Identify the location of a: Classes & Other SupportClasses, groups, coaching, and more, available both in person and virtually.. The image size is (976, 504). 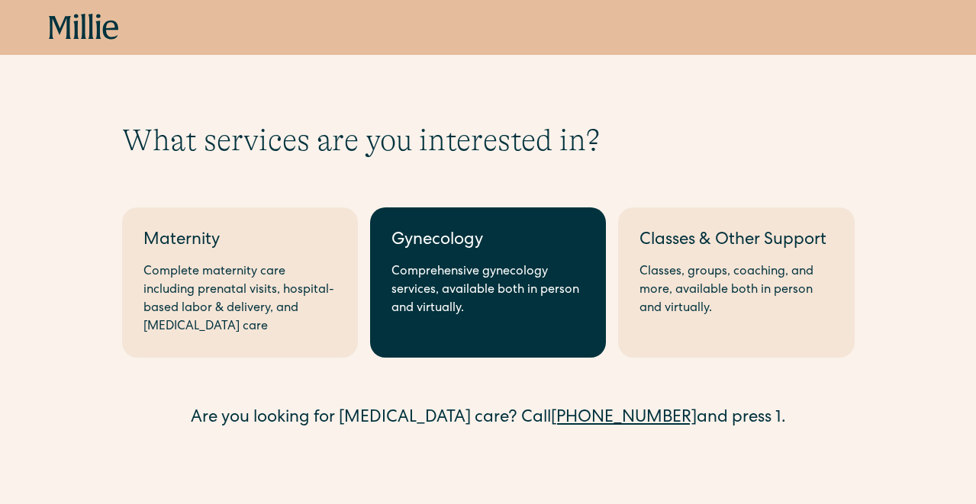
(735, 282).